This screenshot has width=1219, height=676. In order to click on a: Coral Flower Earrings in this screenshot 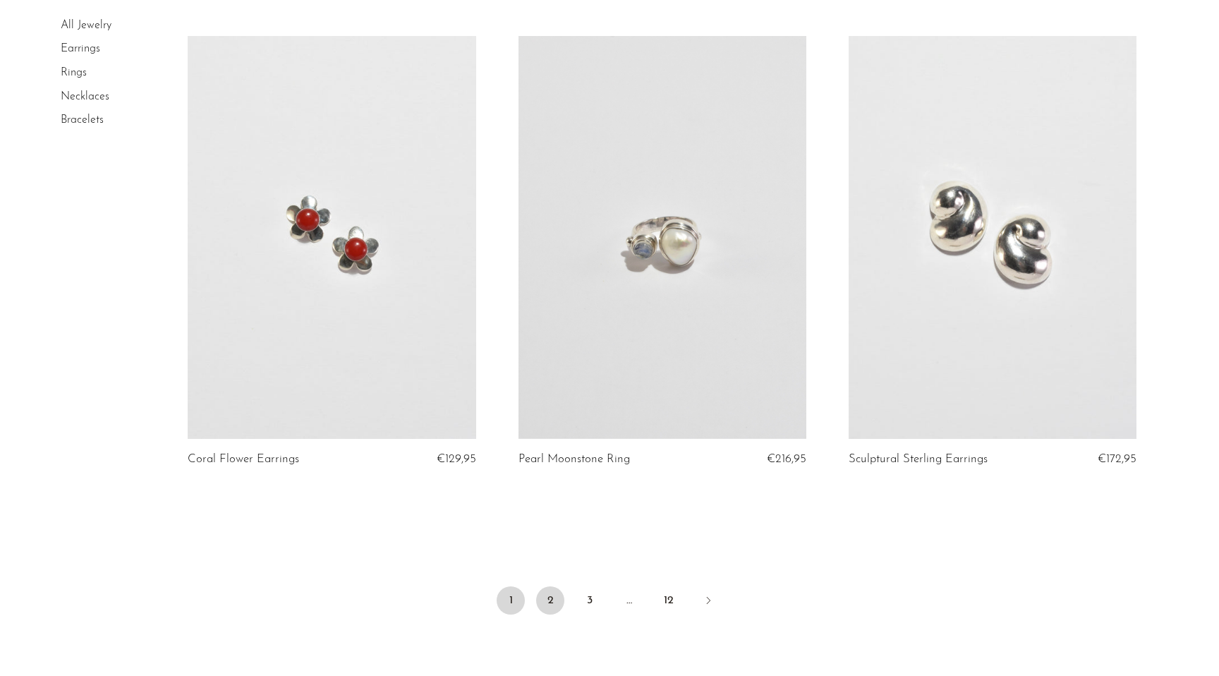, I will do `click(243, 459)`.